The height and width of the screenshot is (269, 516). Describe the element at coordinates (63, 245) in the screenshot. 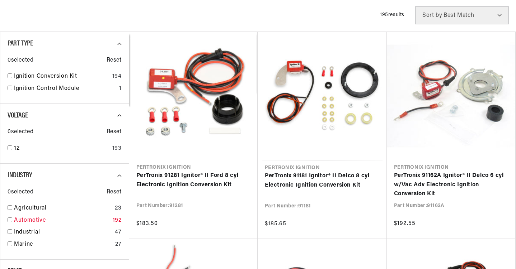

I see `a: Marine` at that location.